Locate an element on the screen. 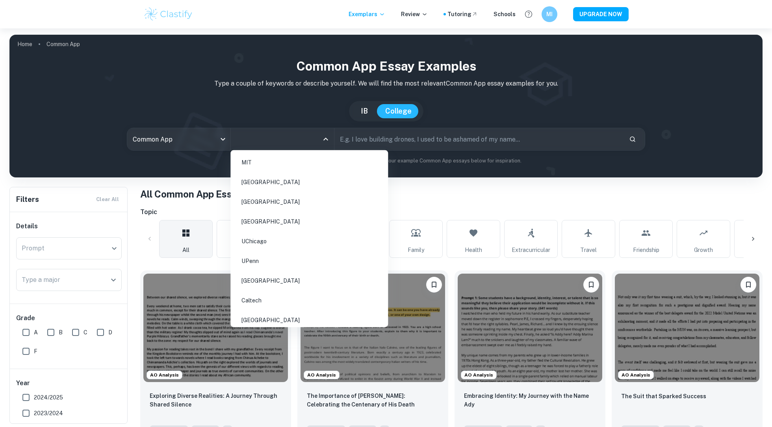 The image size is (772, 427). h6: MI is located at coordinates (550, 14).